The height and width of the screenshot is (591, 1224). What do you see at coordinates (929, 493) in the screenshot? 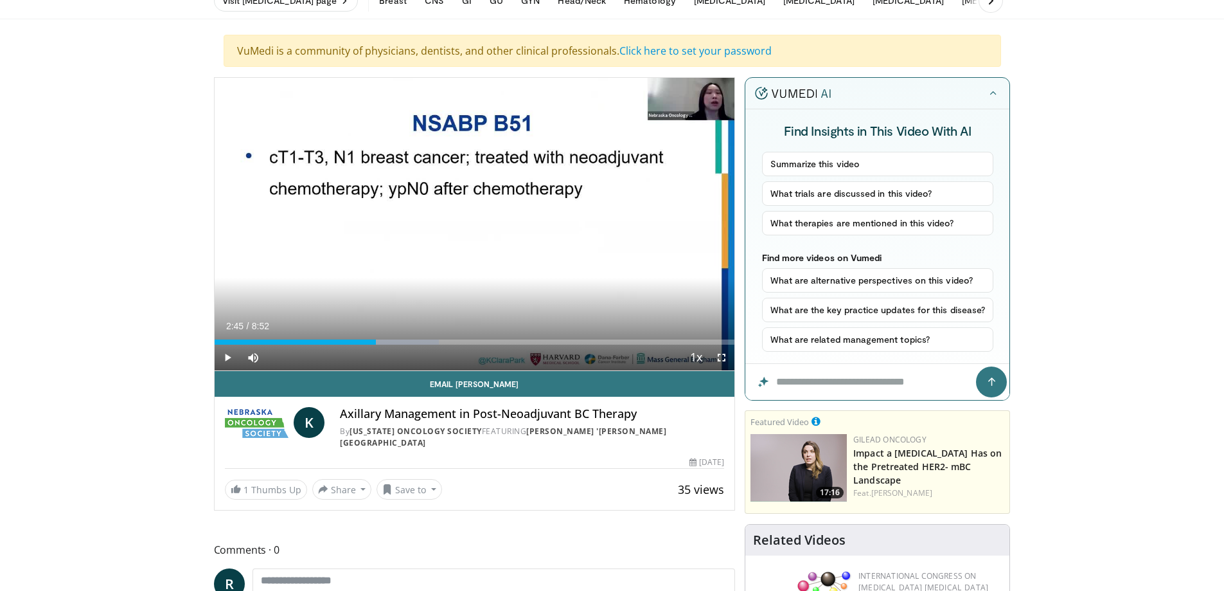
I see `div: Feat.` at bounding box center [929, 493].